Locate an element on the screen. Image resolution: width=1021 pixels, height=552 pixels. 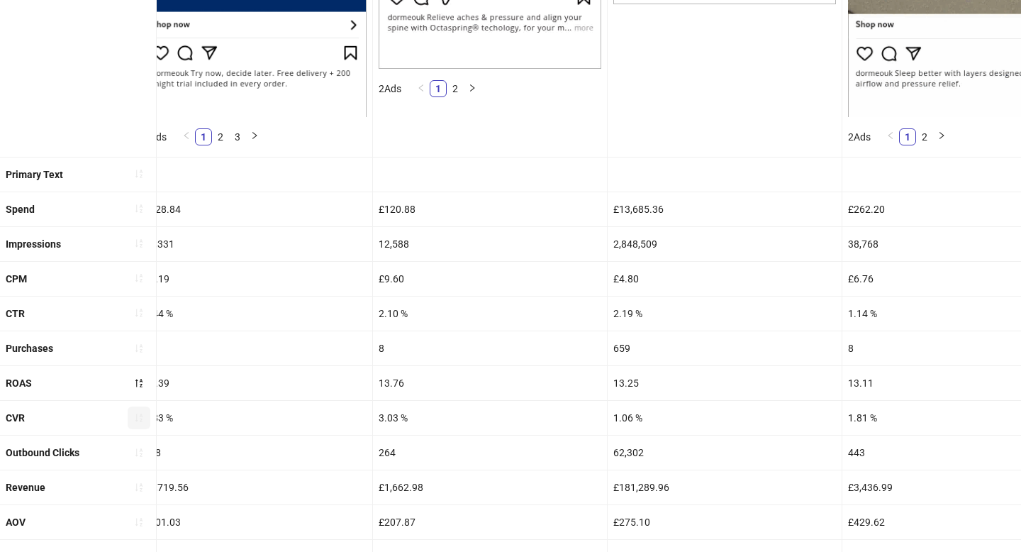
span: sort-descending is located at coordinates (139, 383).